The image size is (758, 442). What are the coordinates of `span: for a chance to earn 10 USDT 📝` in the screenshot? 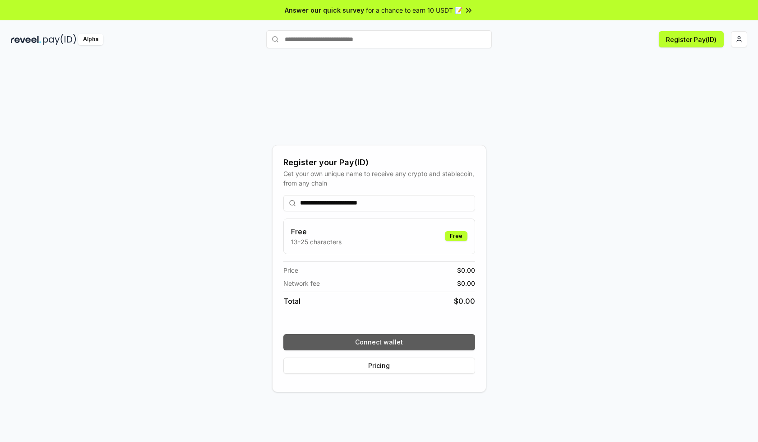 It's located at (414, 10).